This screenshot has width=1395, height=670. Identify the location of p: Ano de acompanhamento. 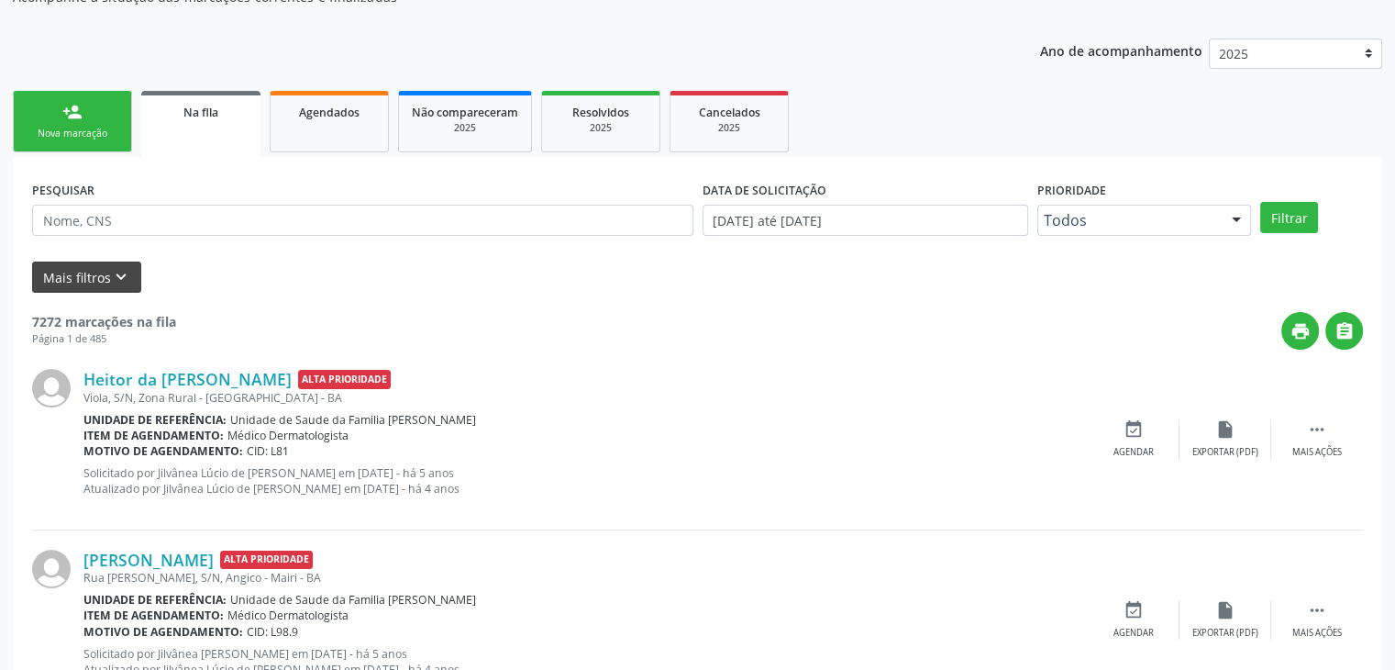
(1121, 50).